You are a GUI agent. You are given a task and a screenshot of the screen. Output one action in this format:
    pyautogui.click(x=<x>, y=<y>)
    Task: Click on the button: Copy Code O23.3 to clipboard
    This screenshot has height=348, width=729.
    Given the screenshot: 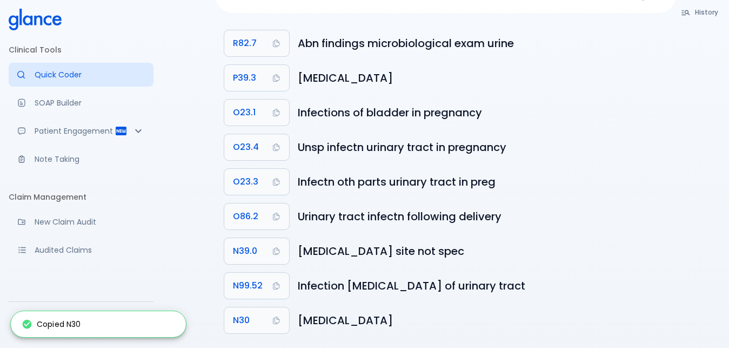 What is the action you would take?
    pyautogui.click(x=257, y=182)
    